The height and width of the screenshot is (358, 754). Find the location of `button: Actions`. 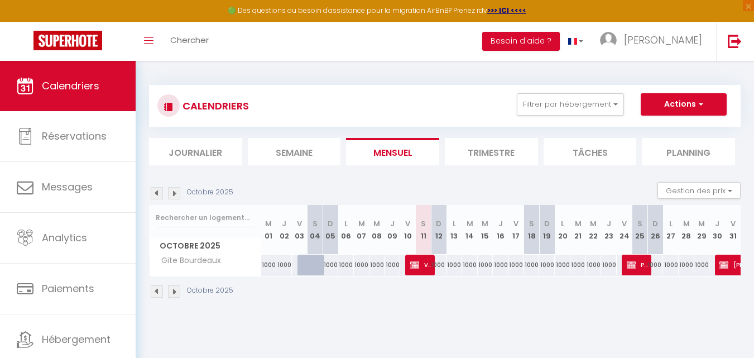

button: Actions is located at coordinates (684, 104).